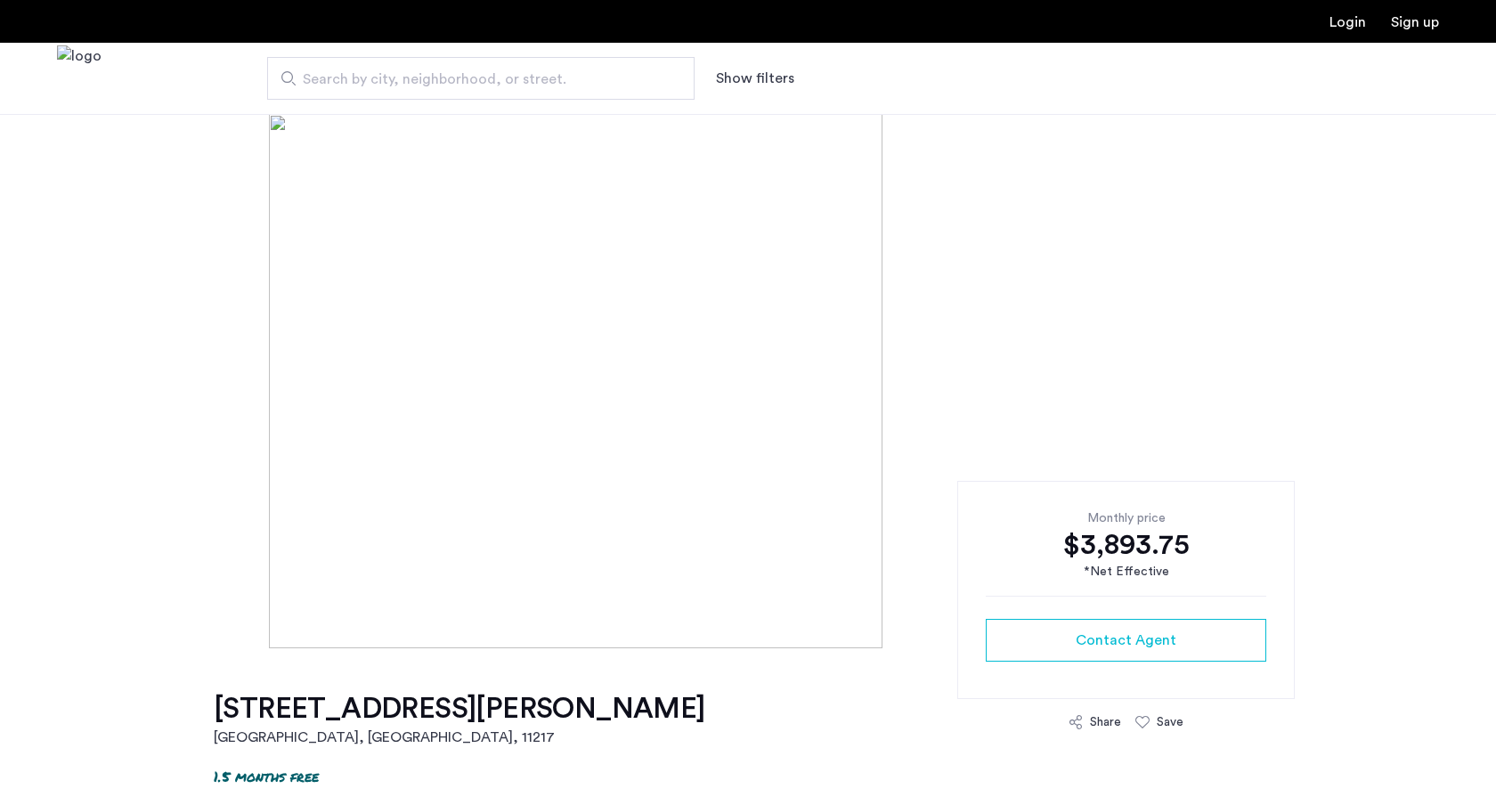  What do you see at coordinates (1415, 22) in the screenshot?
I see `a: Registration` at bounding box center [1415, 22].